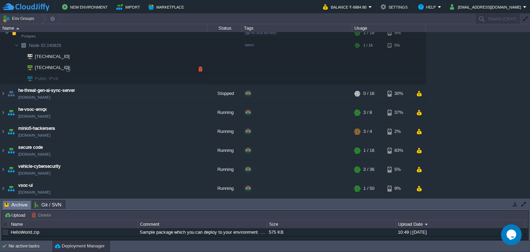  What do you see at coordinates (332, 224) in the screenshot?
I see `div: Size` at bounding box center [332, 224].